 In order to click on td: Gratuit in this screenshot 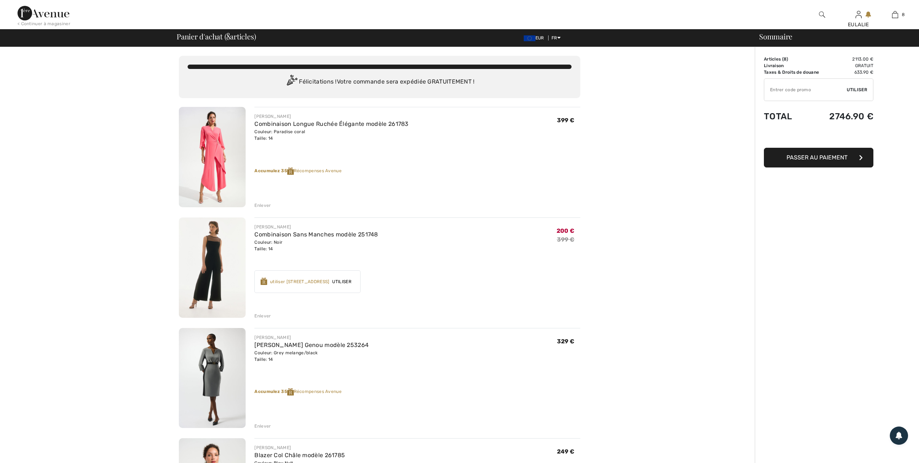, I will do `click(849, 66)`.